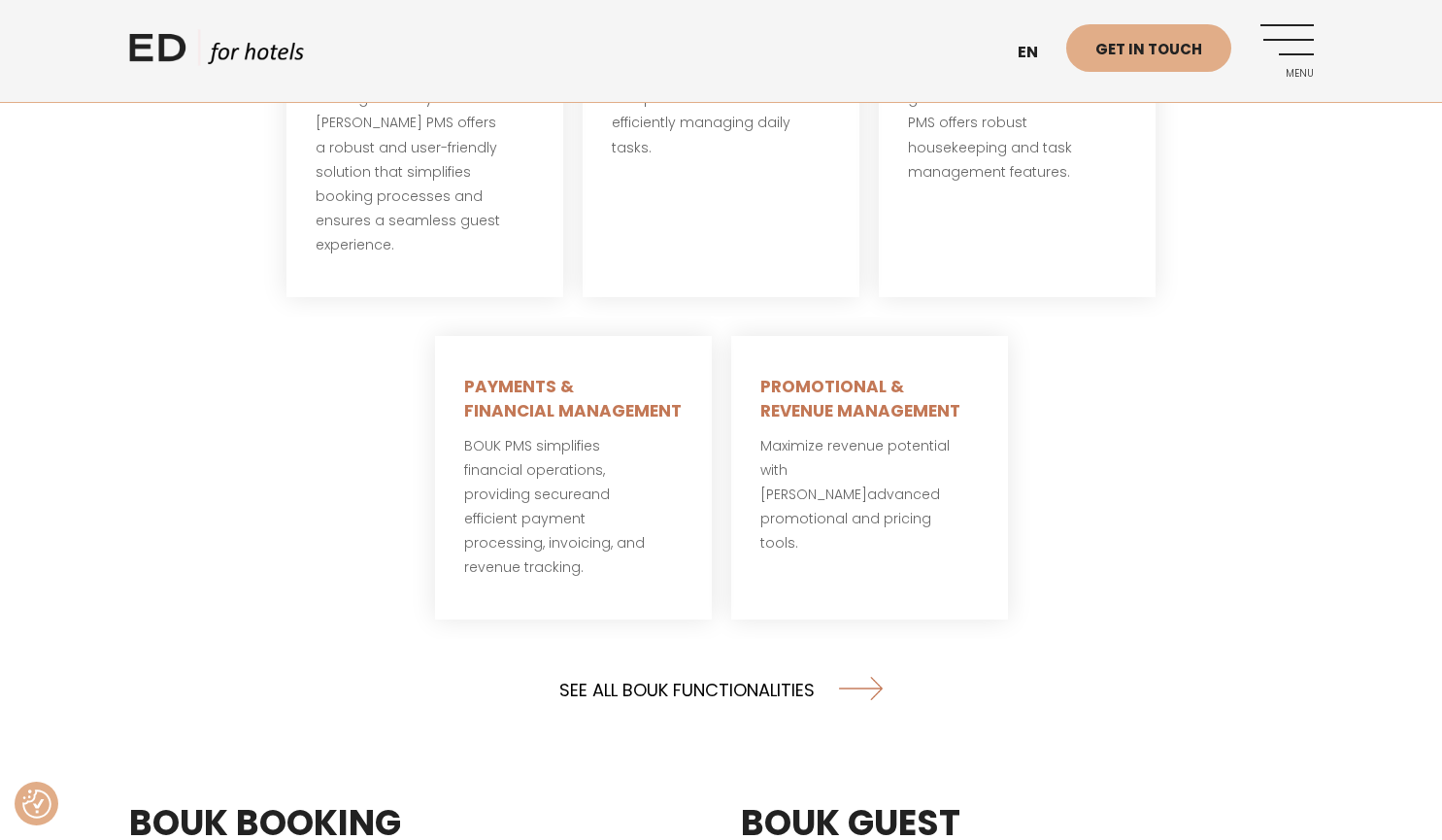 This screenshot has width=1442, height=840. Describe the element at coordinates (703, 86) in the screenshot. I see `span: BOUK PMS empowers front desk teams with the tools they need to deliver exceptional service while ...` at that location.